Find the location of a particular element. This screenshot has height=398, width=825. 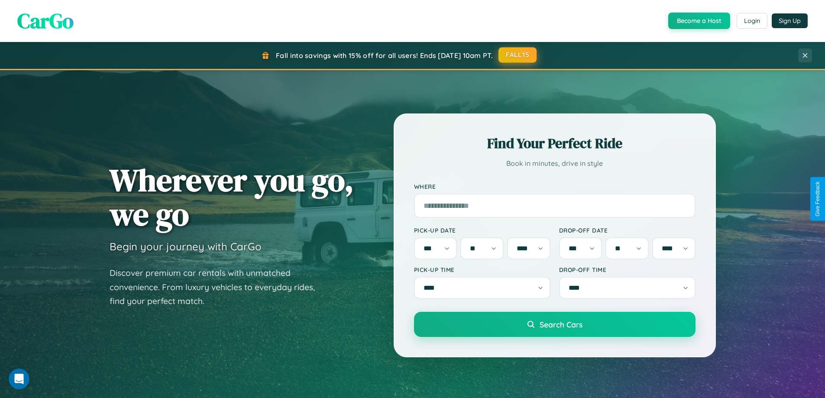

p: Book in minutes, drive in style is located at coordinates (555, 163).